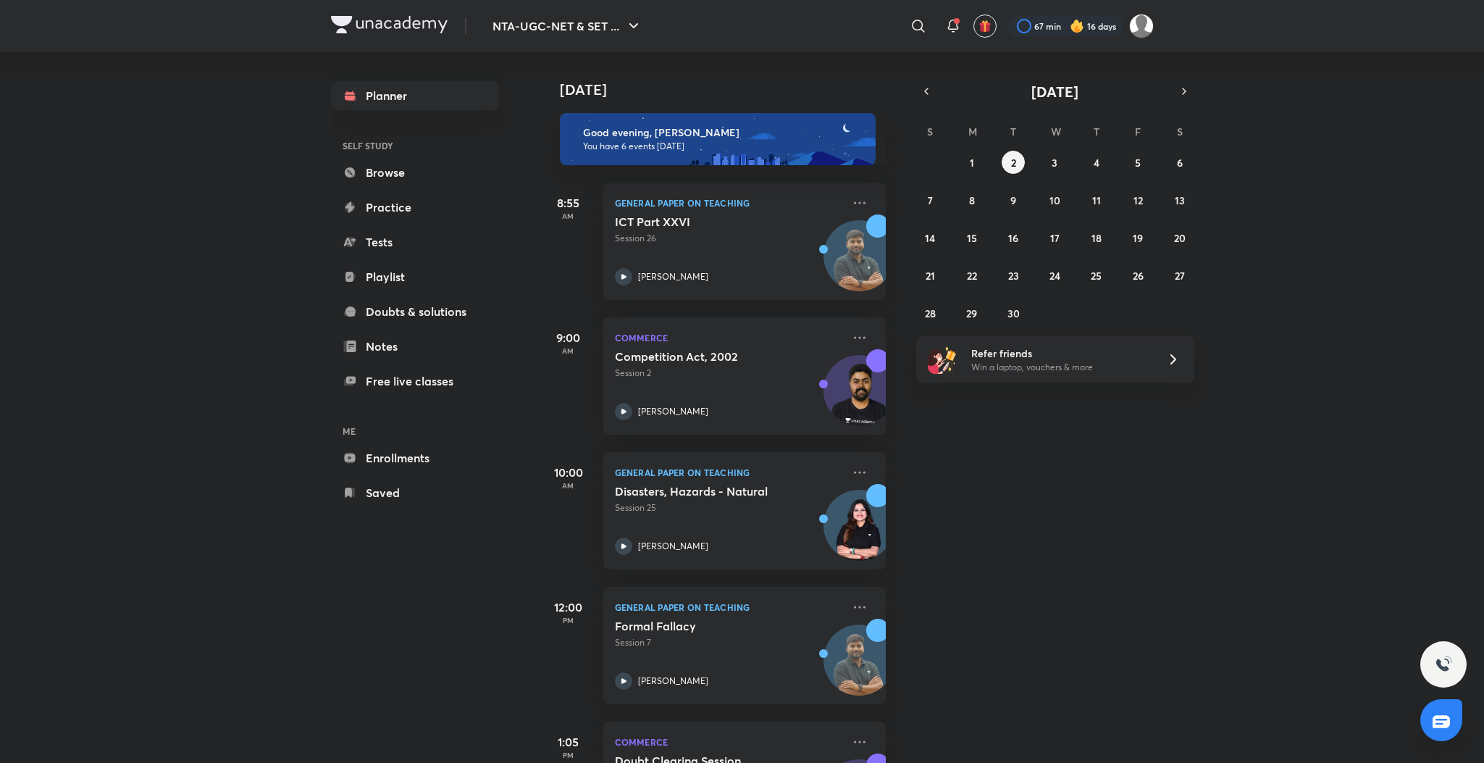 The height and width of the screenshot is (763, 1484). I want to click on abbr: September 29, 2025, so click(971, 313).